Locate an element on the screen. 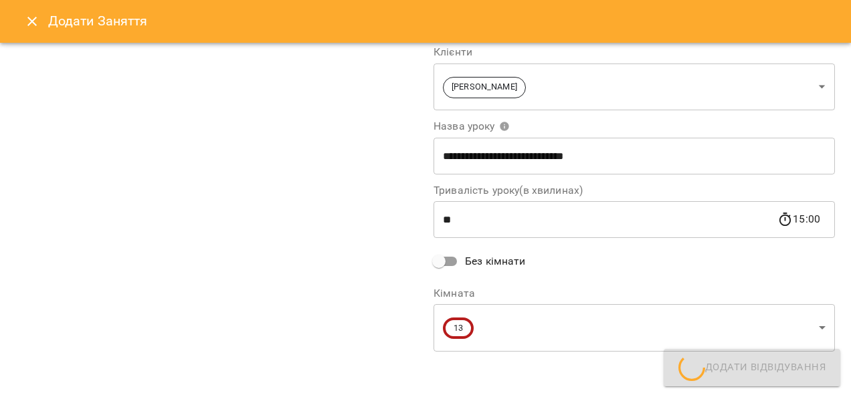  span: Назва уроку is located at coordinates (472, 126).